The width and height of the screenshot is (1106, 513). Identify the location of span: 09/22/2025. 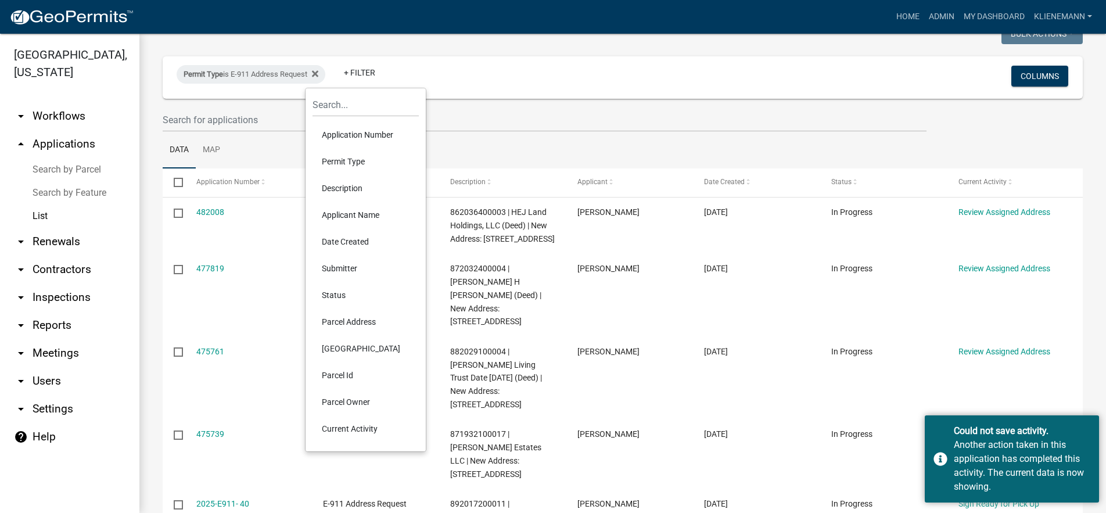
(715, 212).